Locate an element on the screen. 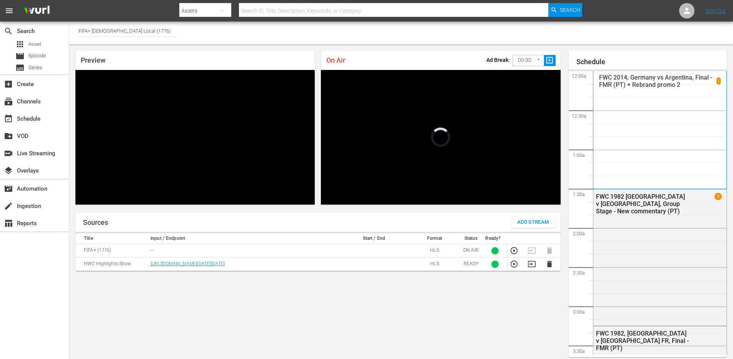  button: Add Stream is located at coordinates (533, 222).